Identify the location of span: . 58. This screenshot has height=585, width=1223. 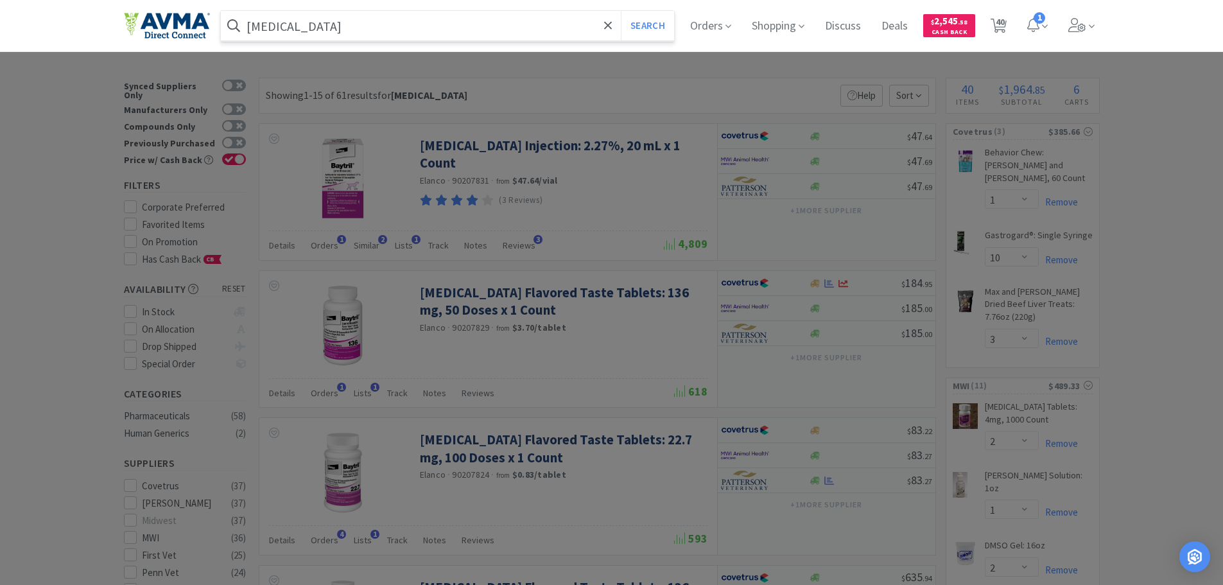
(962, 22).